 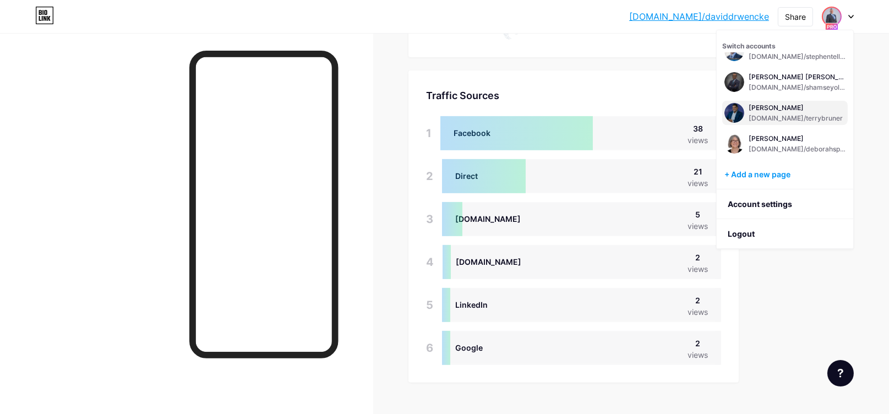 I want to click on span: Switch accounts, so click(x=749, y=46).